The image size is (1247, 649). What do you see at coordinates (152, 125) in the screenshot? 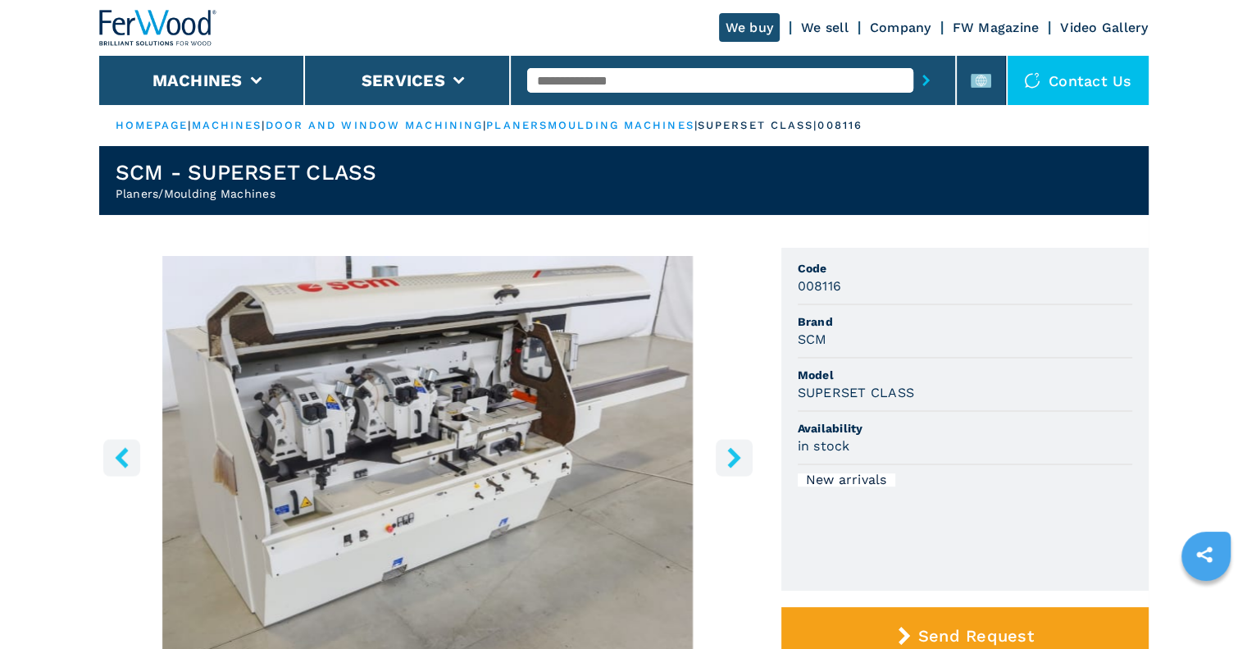
I see `a: HOMEPAGE` at bounding box center [152, 125].